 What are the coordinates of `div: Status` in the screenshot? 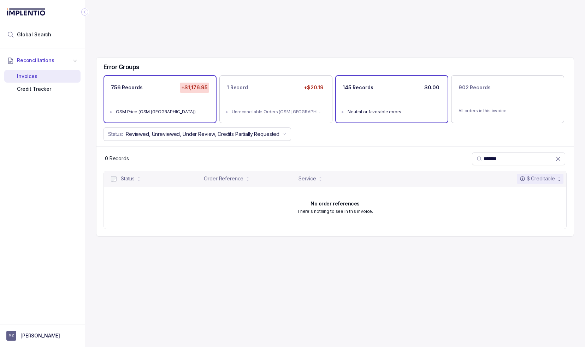 It's located at (128, 179).